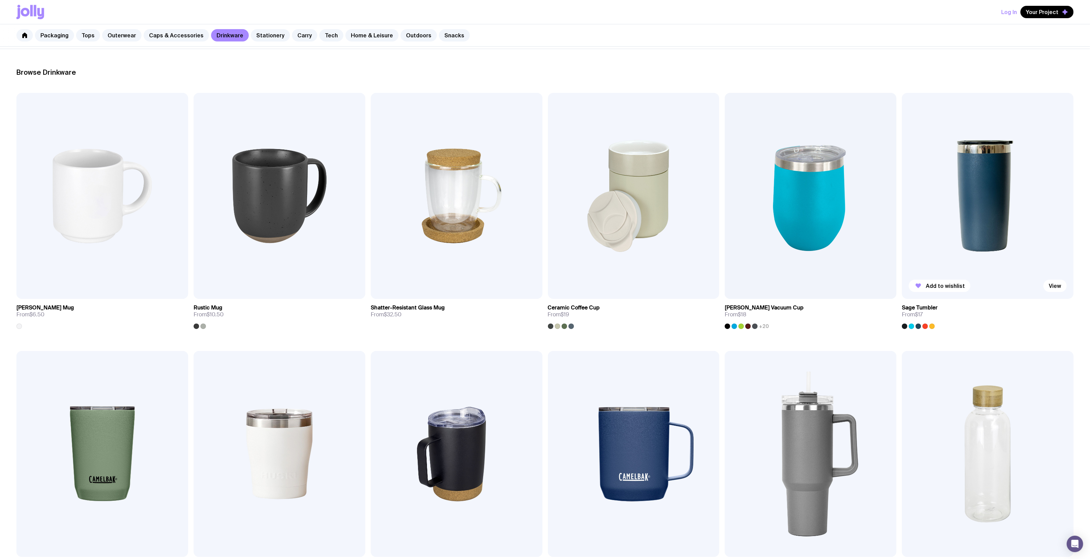 This screenshot has width=1090, height=559. Describe the element at coordinates (940, 286) in the screenshot. I see `button: Add to wishlist` at that location.